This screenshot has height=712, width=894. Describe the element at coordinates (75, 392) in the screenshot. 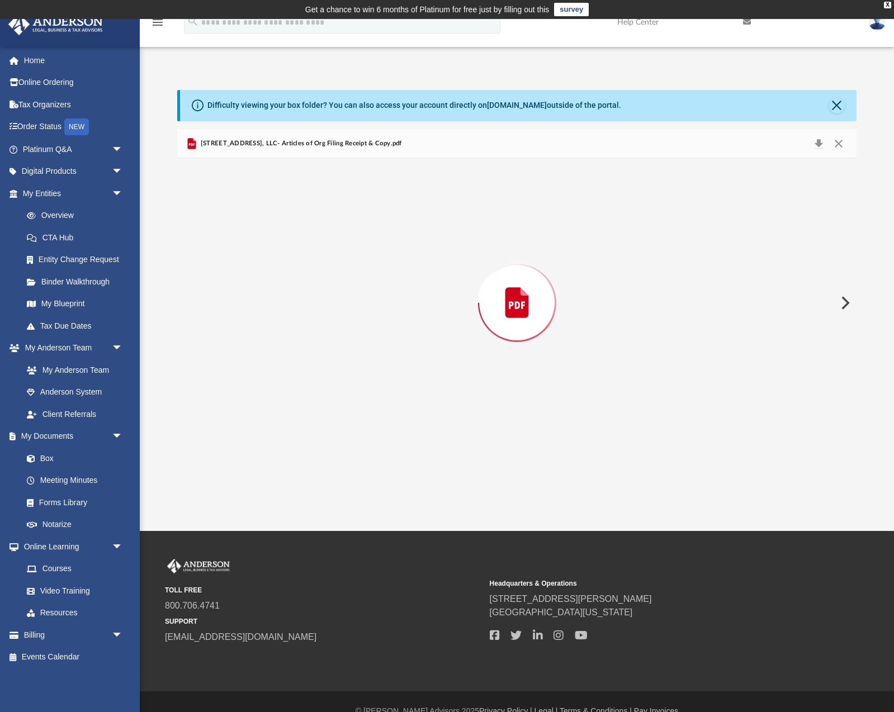

I see `a: Anderson System` at that location.